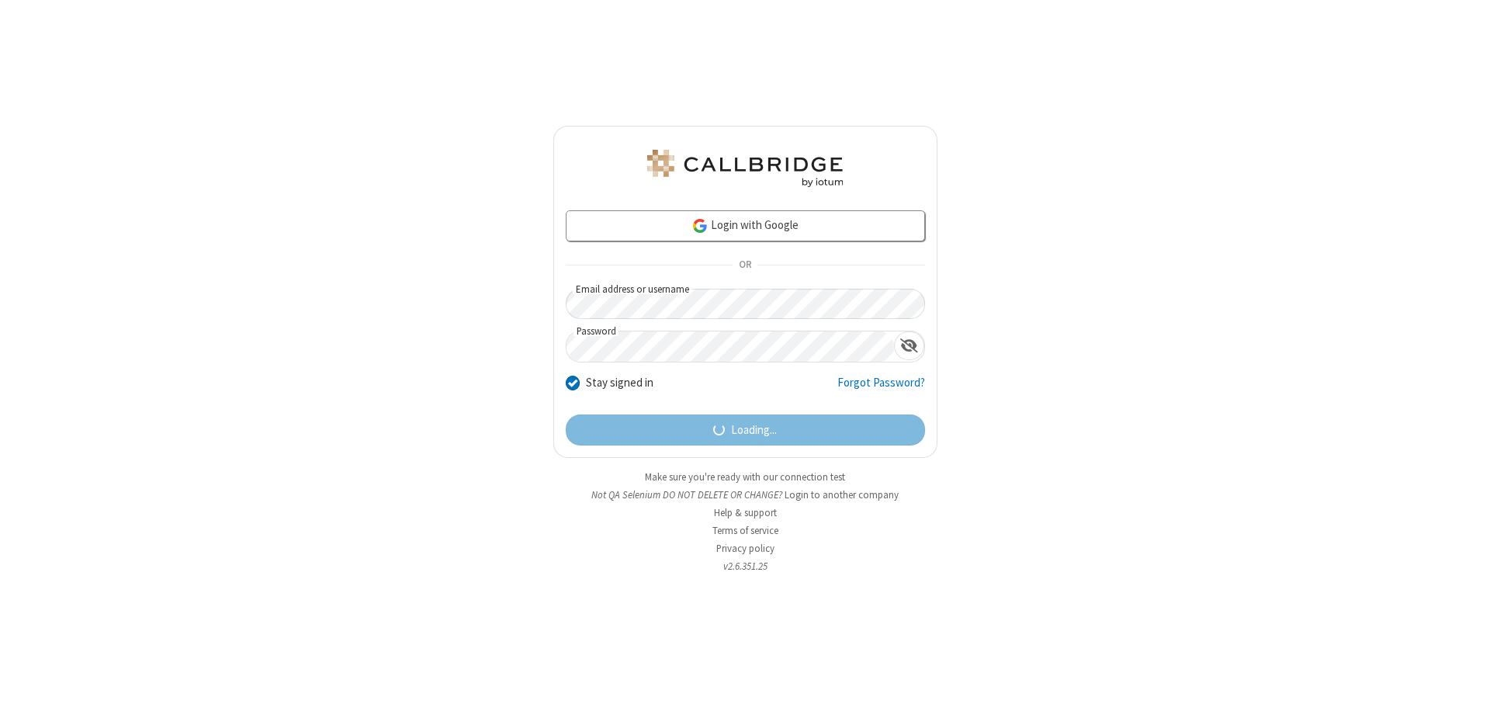 This screenshot has height=711, width=1490. What do you see at coordinates (700, 226) in the screenshot?
I see `img: google-icon.png` at bounding box center [700, 226].